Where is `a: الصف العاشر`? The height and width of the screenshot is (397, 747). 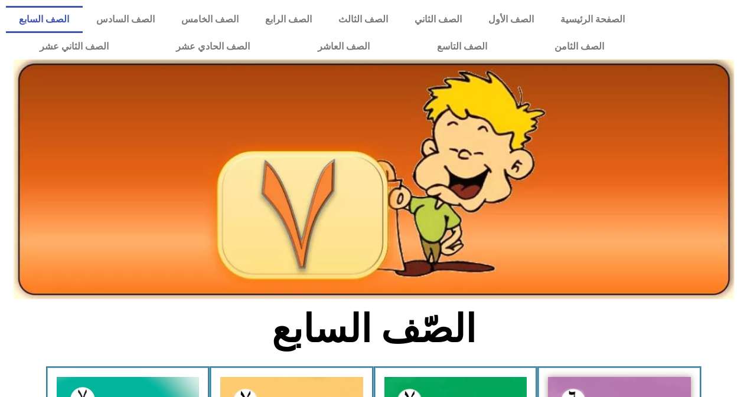 a: الصف العاشر is located at coordinates (344, 47).